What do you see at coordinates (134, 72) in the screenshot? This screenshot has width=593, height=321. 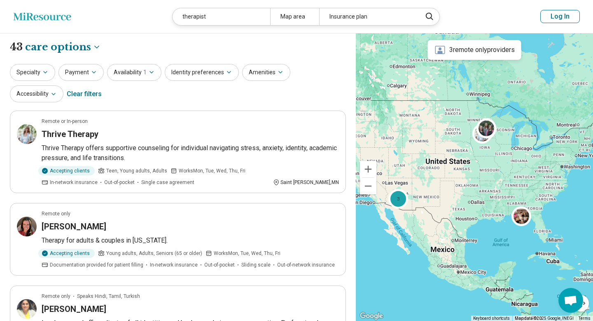 I see `button: Availability1` at bounding box center [134, 72].